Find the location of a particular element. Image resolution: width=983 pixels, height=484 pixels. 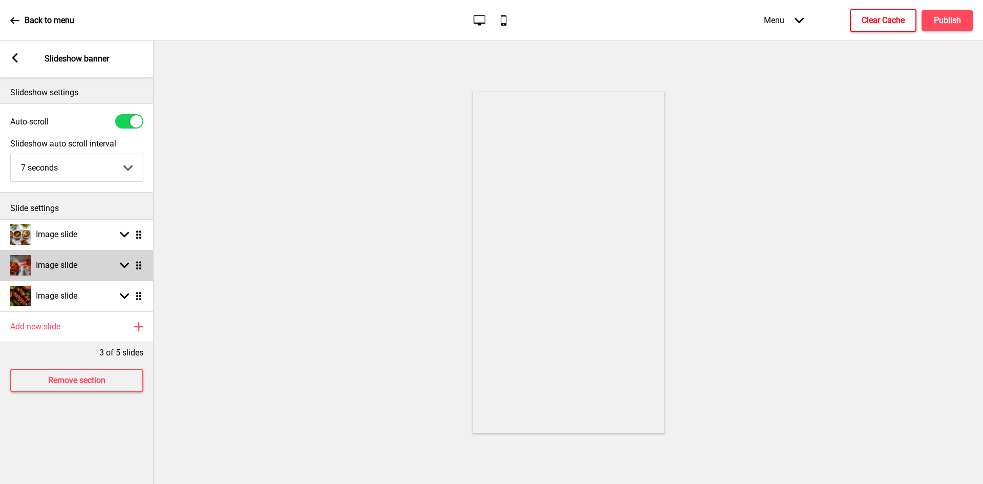

h4: Remove section is located at coordinates (77, 380).